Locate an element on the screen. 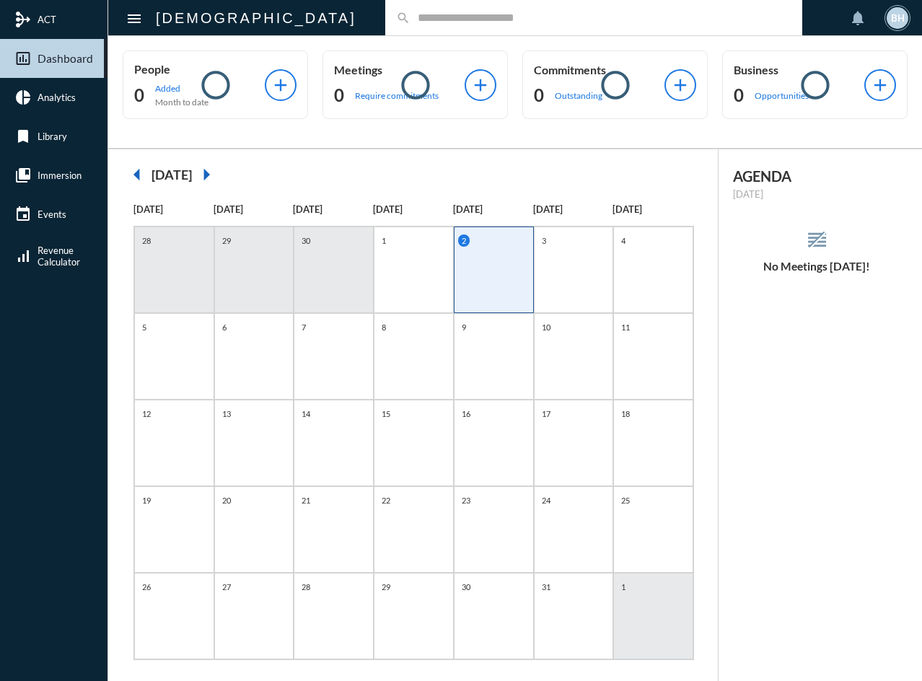  p: 27 is located at coordinates (227, 587).